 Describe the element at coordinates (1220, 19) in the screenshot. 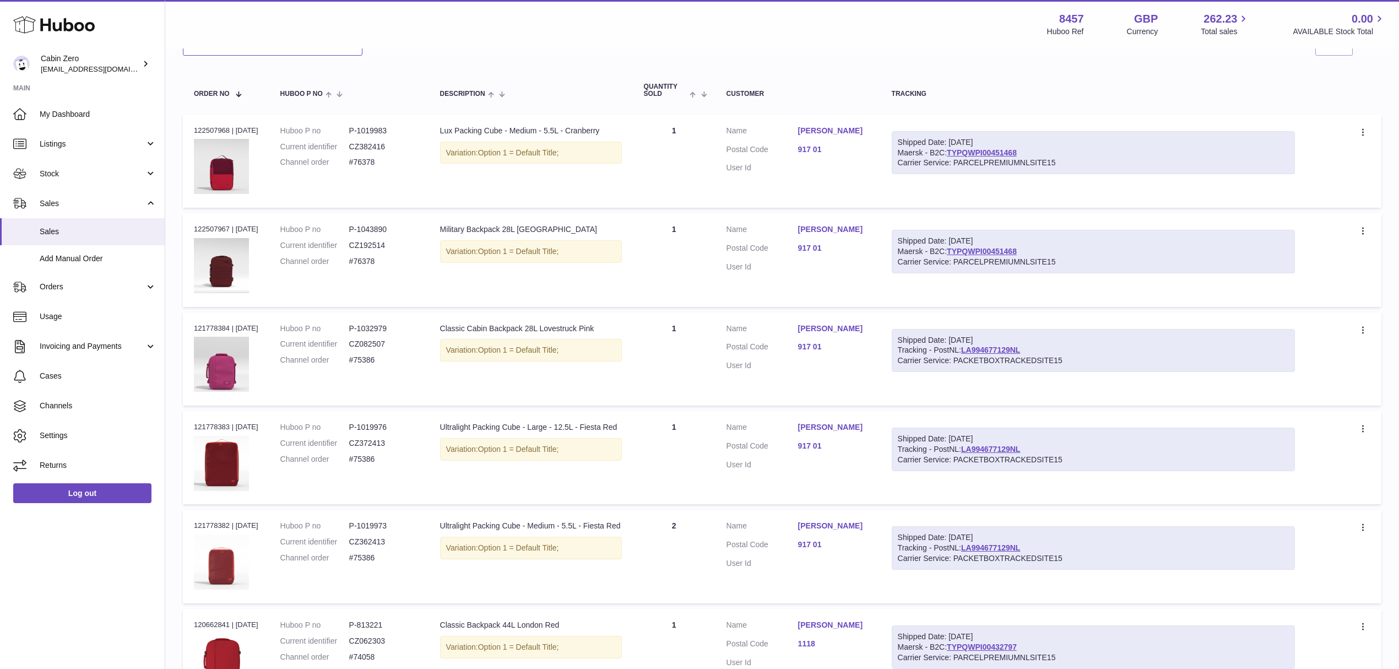

I see `span: 262.23` at that location.